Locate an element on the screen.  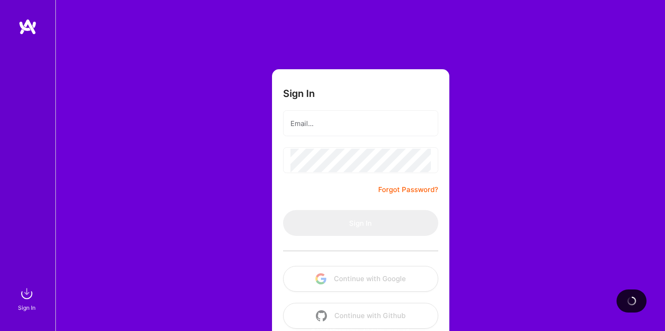
button: Sign In is located at coordinates (361, 223).